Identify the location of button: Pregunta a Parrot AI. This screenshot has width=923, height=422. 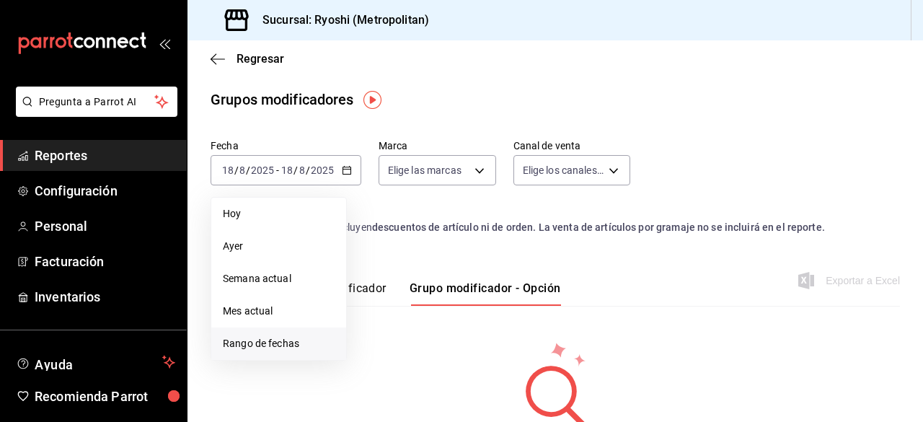
(97, 102).